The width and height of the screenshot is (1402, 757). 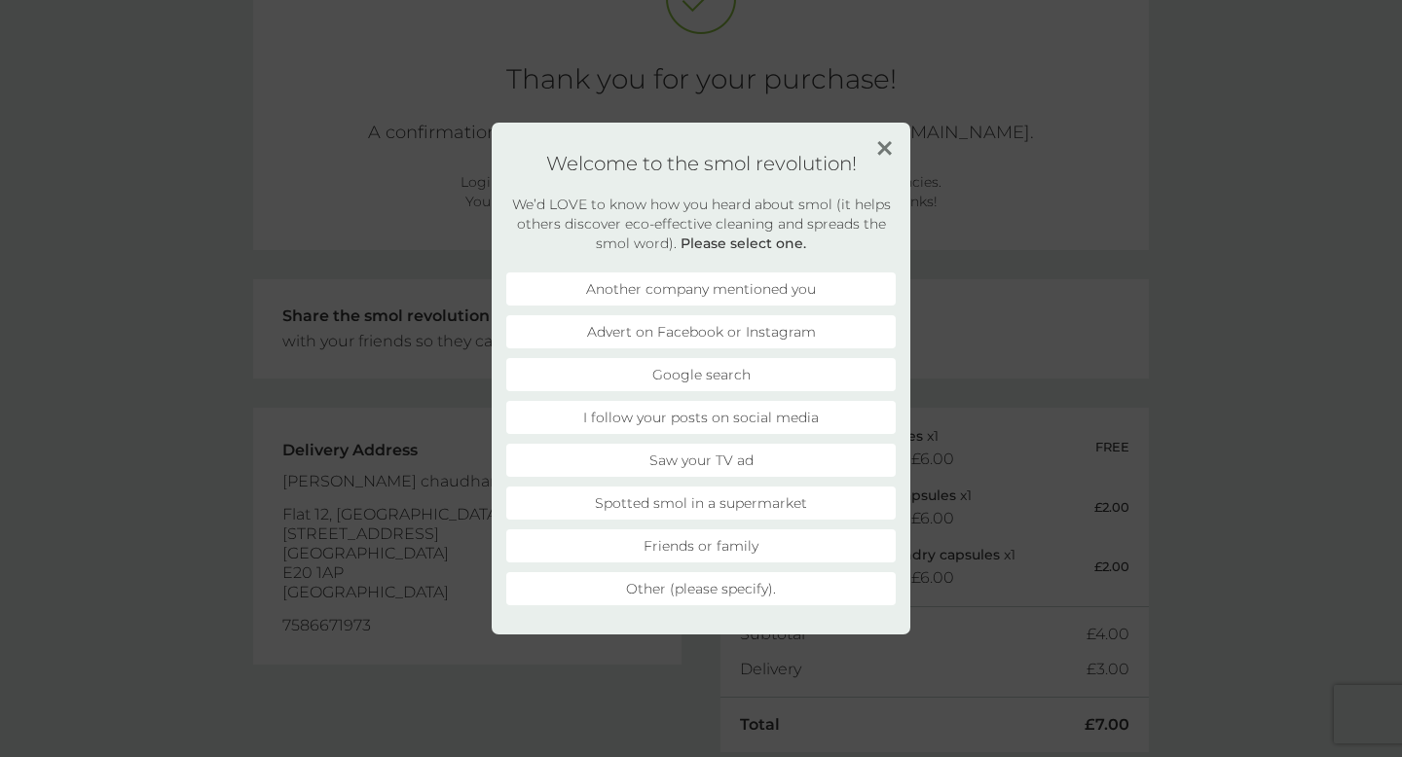 I want to click on li: I follow your posts on social media, so click(x=701, y=418).